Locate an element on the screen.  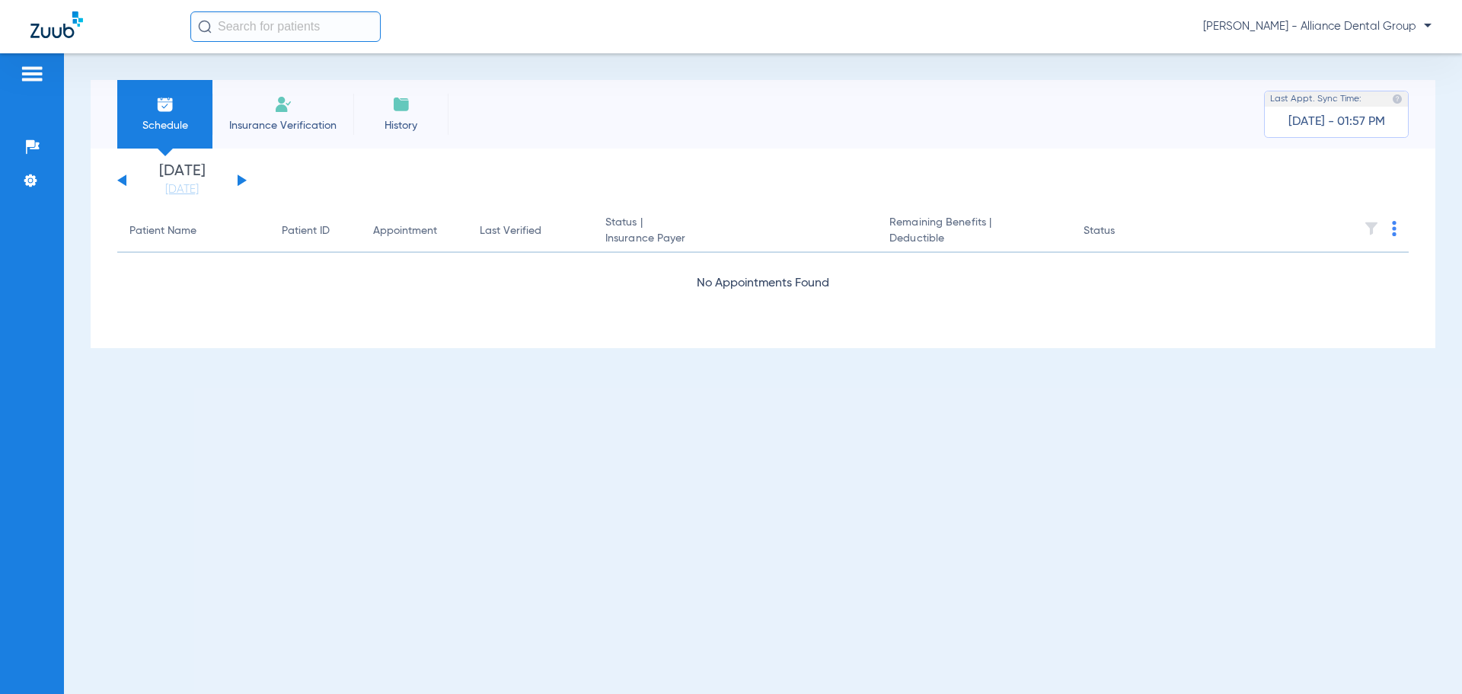
span: Deductible is located at coordinates (974, 238).